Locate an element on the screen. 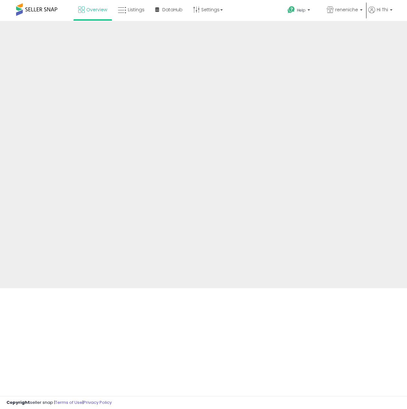 This screenshot has height=409, width=407. a: Hi Thi is located at coordinates (380, 14).